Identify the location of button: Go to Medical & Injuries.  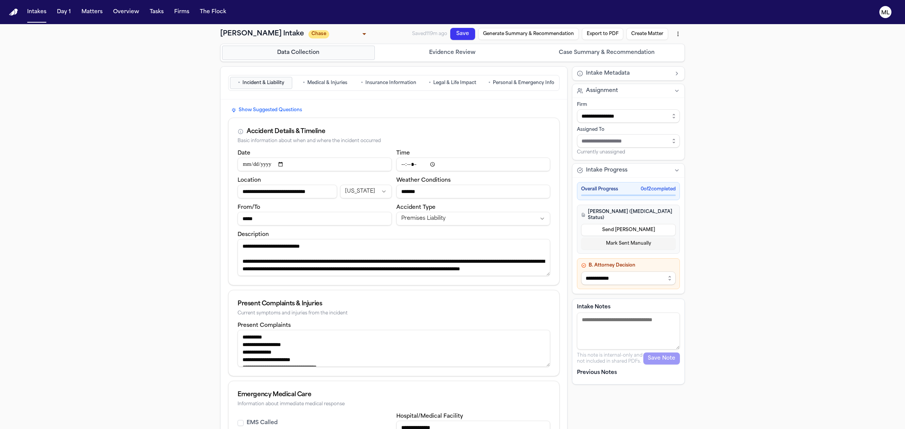
(325, 83).